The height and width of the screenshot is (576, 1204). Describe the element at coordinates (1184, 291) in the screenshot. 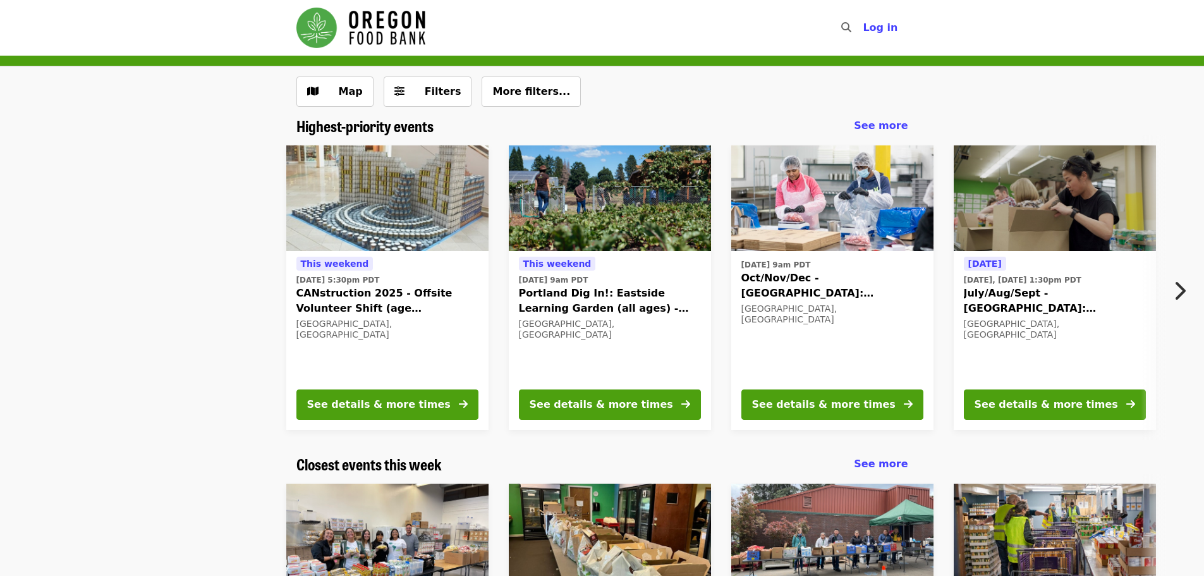

I see `button: Next item` at that location.